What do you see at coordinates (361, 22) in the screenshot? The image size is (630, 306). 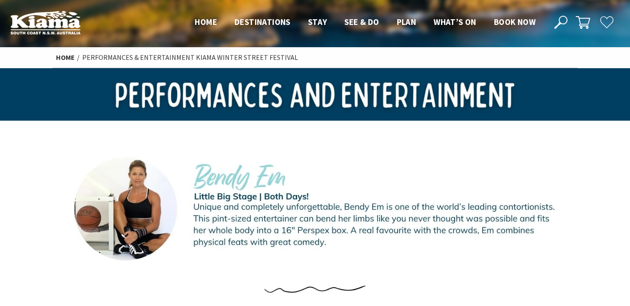 I see `span: See & Do` at bounding box center [361, 22].